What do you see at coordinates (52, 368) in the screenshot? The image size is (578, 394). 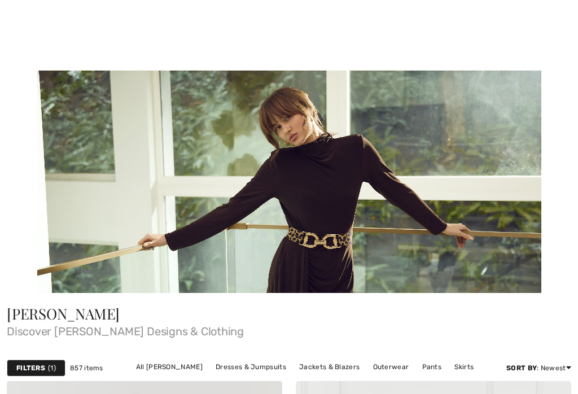 I see `span: 1` at bounding box center [52, 368].